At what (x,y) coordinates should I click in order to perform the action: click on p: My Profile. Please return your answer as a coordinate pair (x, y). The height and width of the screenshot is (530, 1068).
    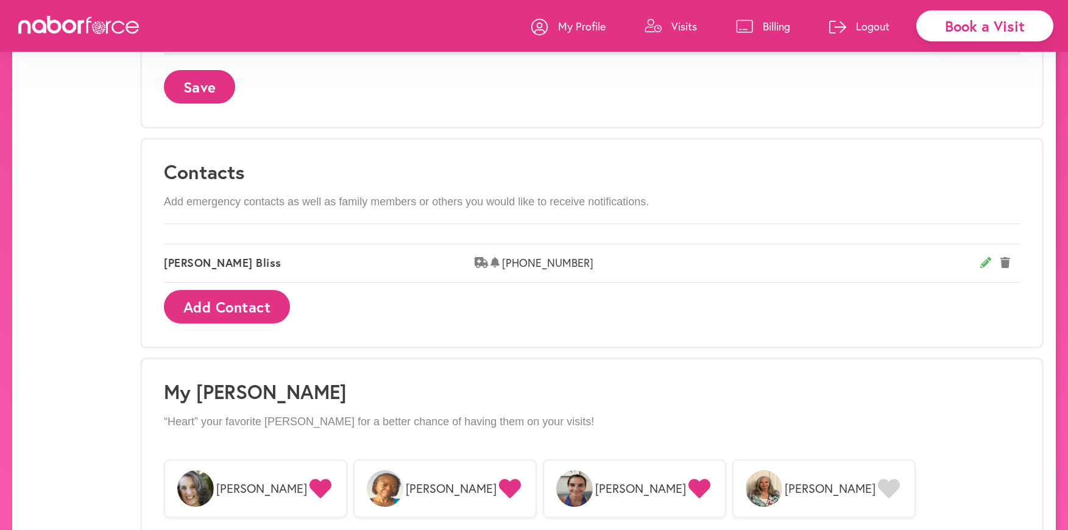
    Looking at the image, I should click on (582, 26).